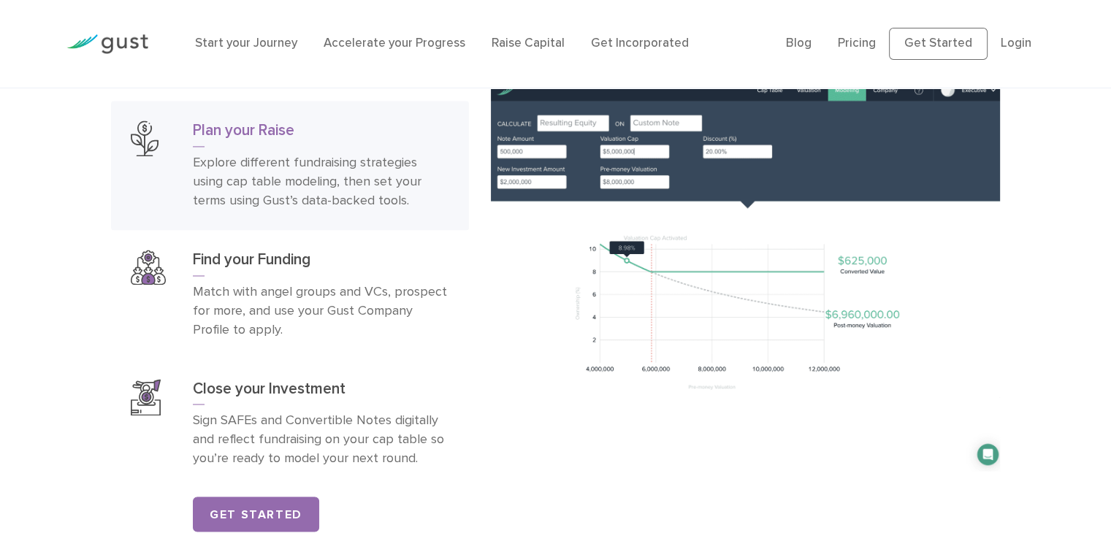  Describe the element at coordinates (290, 294) in the screenshot. I see `a: Find Your FundingFind your FundingMatch with angel groups and VCs, prospect for more, and use you...` at that location.